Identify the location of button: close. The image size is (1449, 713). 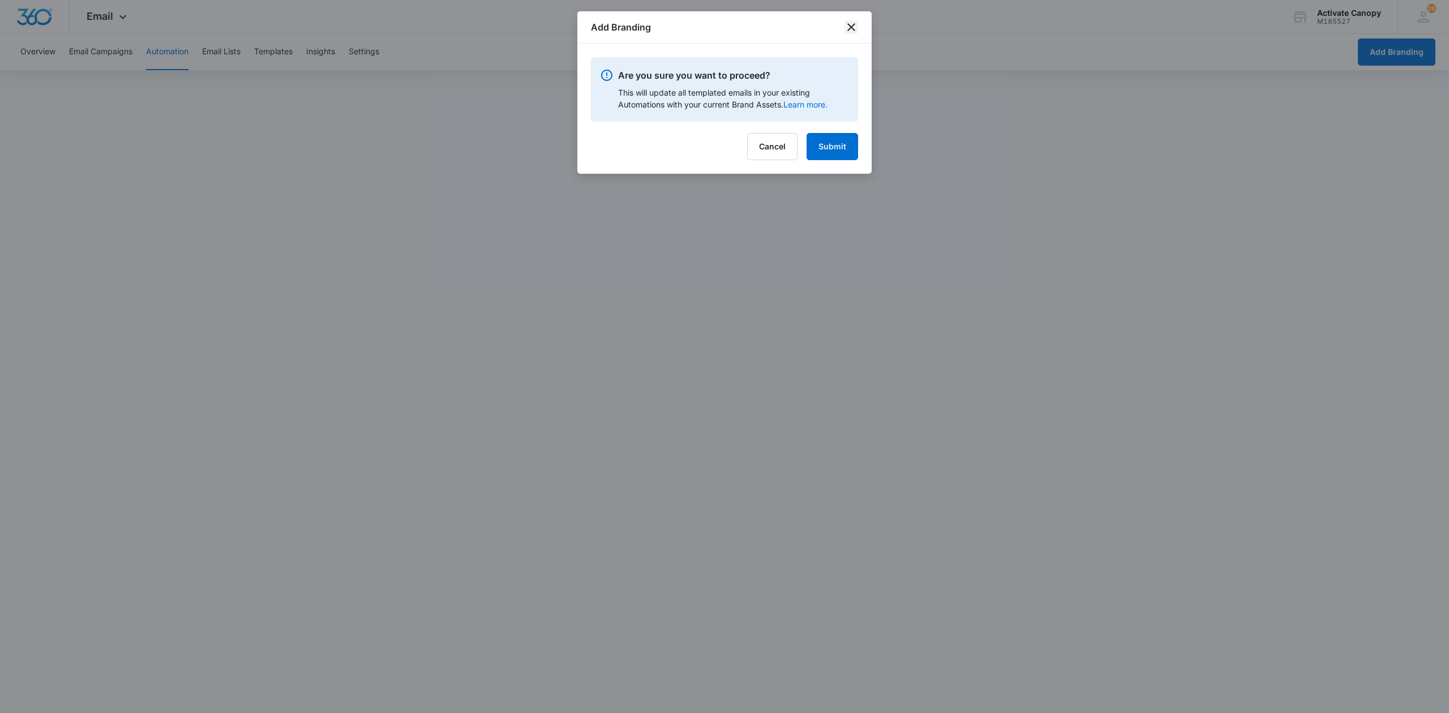
(851, 27).